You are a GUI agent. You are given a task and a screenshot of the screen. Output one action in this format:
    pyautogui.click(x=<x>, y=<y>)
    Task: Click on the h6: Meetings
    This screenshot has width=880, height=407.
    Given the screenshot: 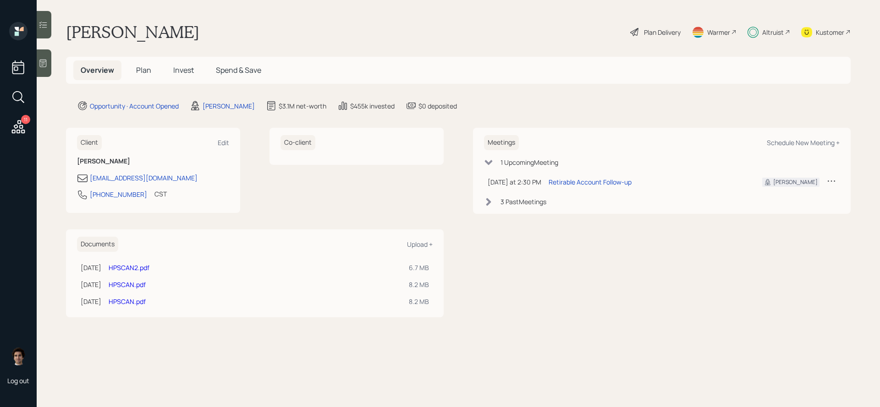 What is the action you would take?
    pyautogui.click(x=501, y=142)
    